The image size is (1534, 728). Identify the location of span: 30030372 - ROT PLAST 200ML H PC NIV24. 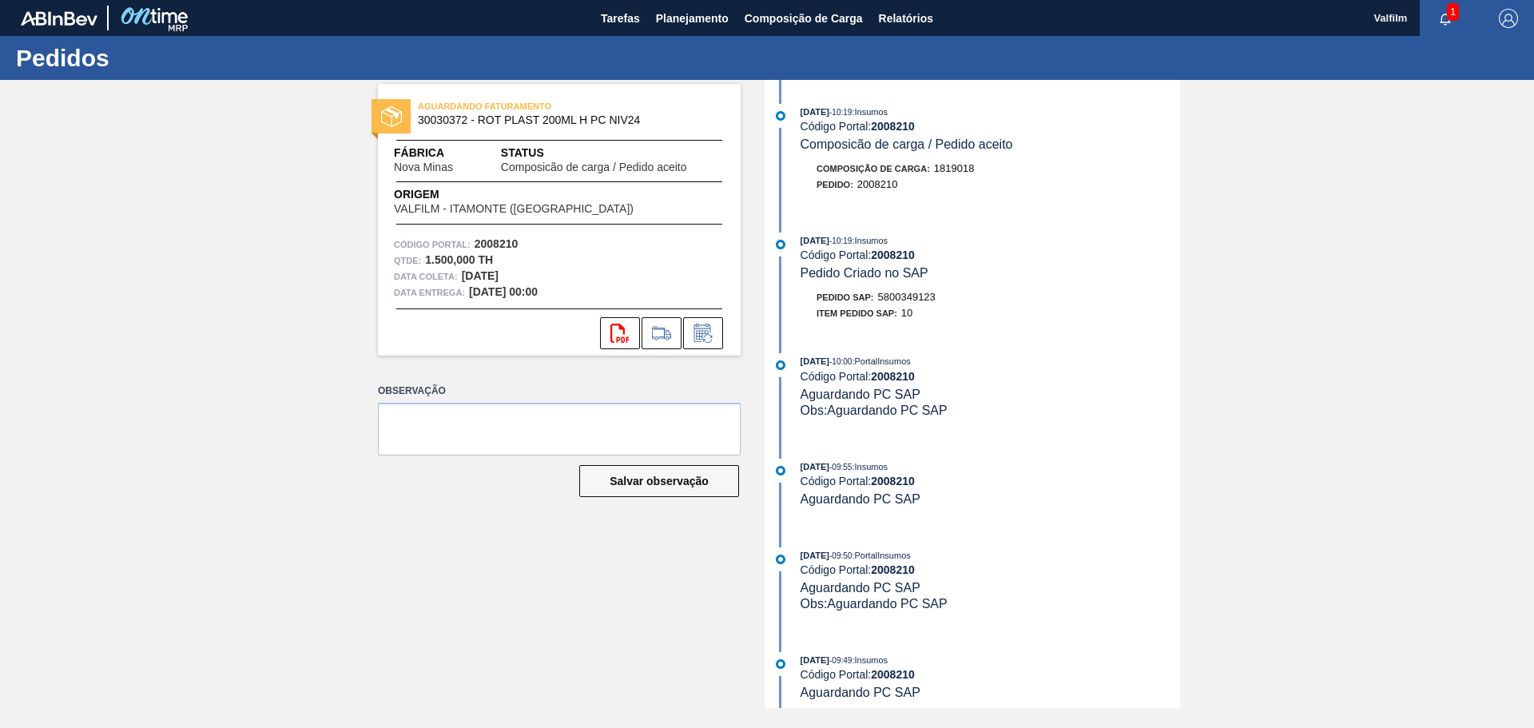
(563, 120).